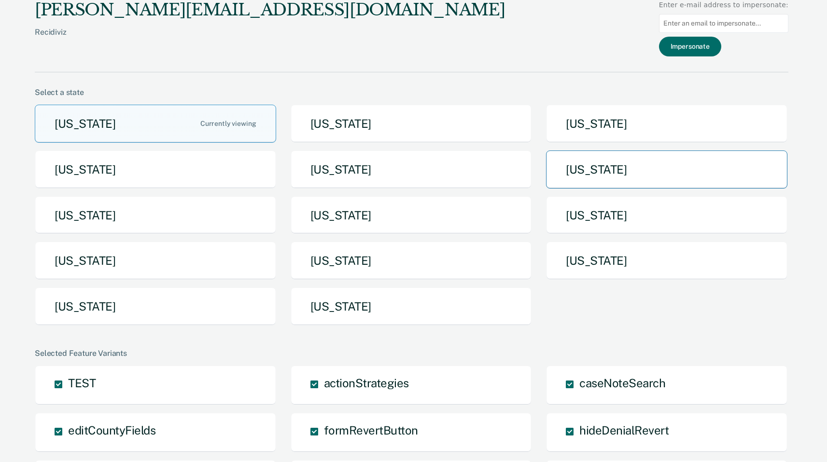 The width and height of the screenshot is (827, 462). I want to click on button: Impersonate, so click(689, 46).